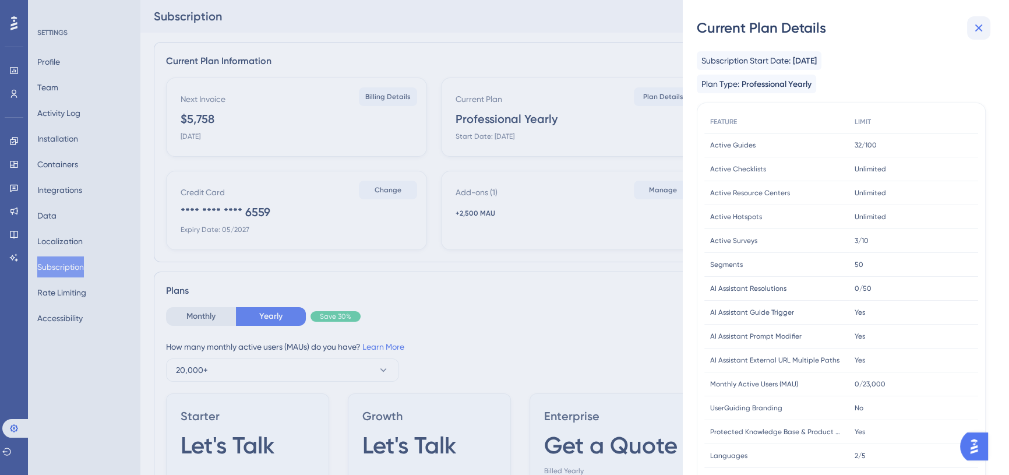 Image resolution: width=1009 pixels, height=475 pixels. Describe the element at coordinates (861, 240) in the screenshot. I see `span: 3/10` at that location.